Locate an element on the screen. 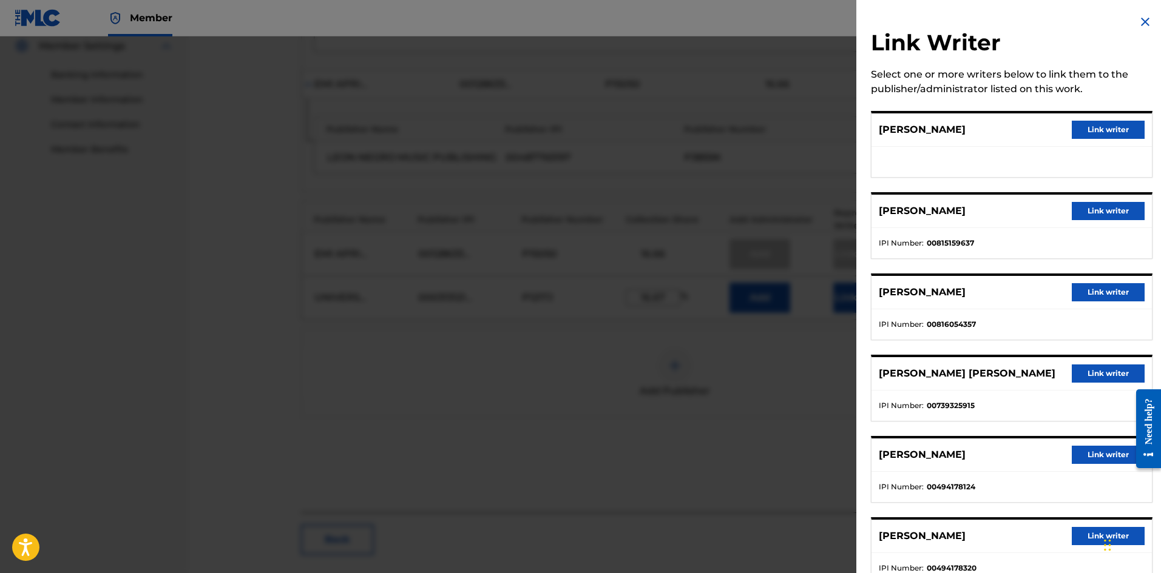 Image resolution: width=1161 pixels, height=573 pixels. strong: 00816054357 is located at coordinates (951, 325).